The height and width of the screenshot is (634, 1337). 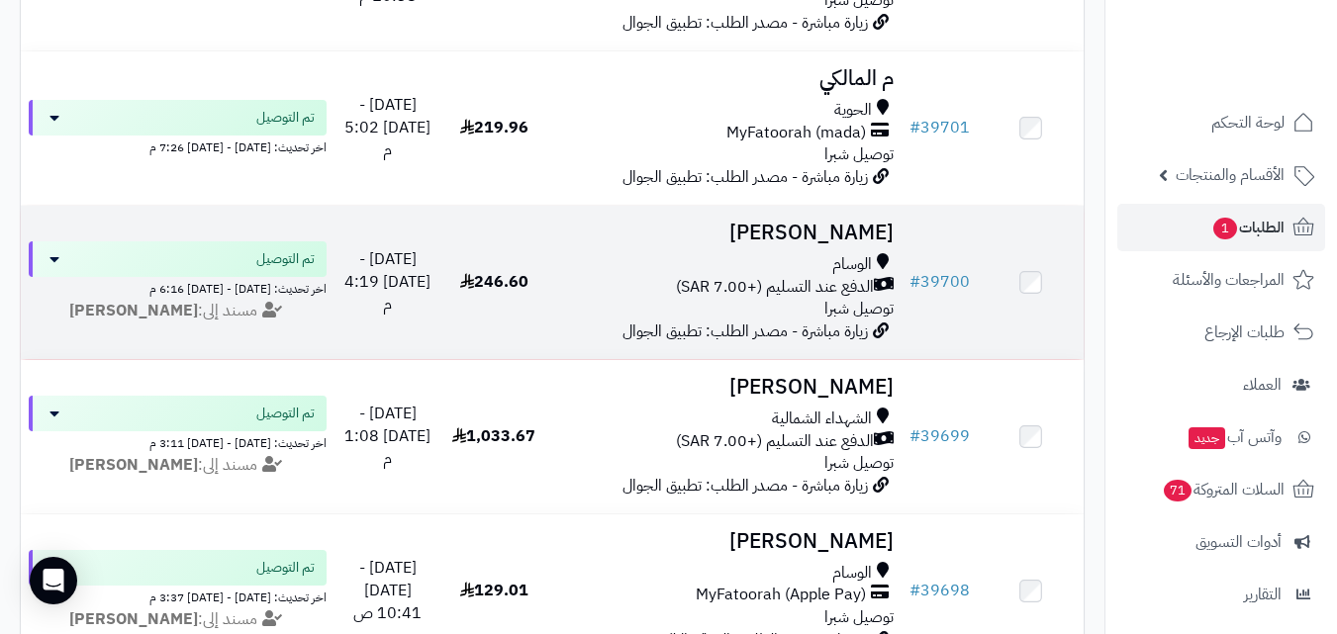 What do you see at coordinates (1221, 542) in the screenshot?
I see `a: أدوات التسويق` at bounding box center [1221, 542].